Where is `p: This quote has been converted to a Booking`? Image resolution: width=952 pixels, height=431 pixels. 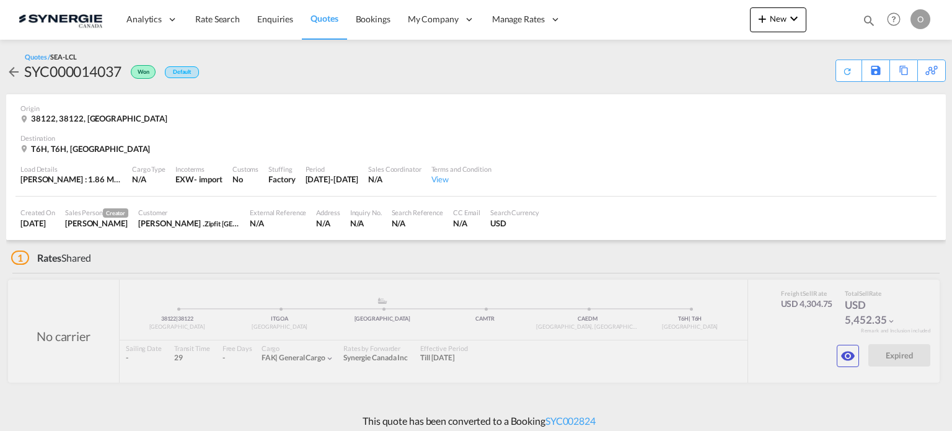
p: This quote has been converted to a Booking is located at coordinates (476, 421).